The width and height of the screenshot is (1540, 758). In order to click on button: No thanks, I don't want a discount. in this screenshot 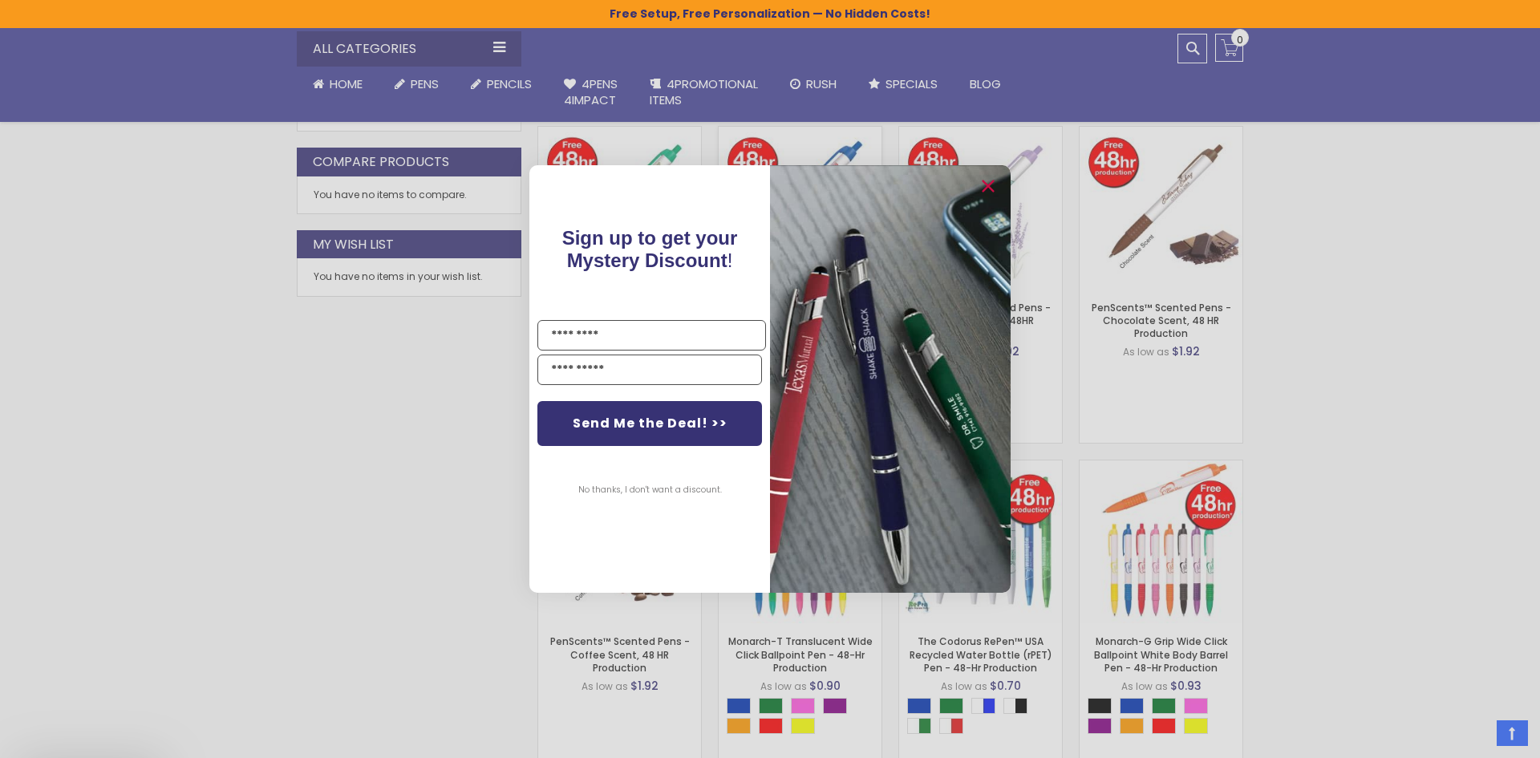, I will do `click(650, 490)`.